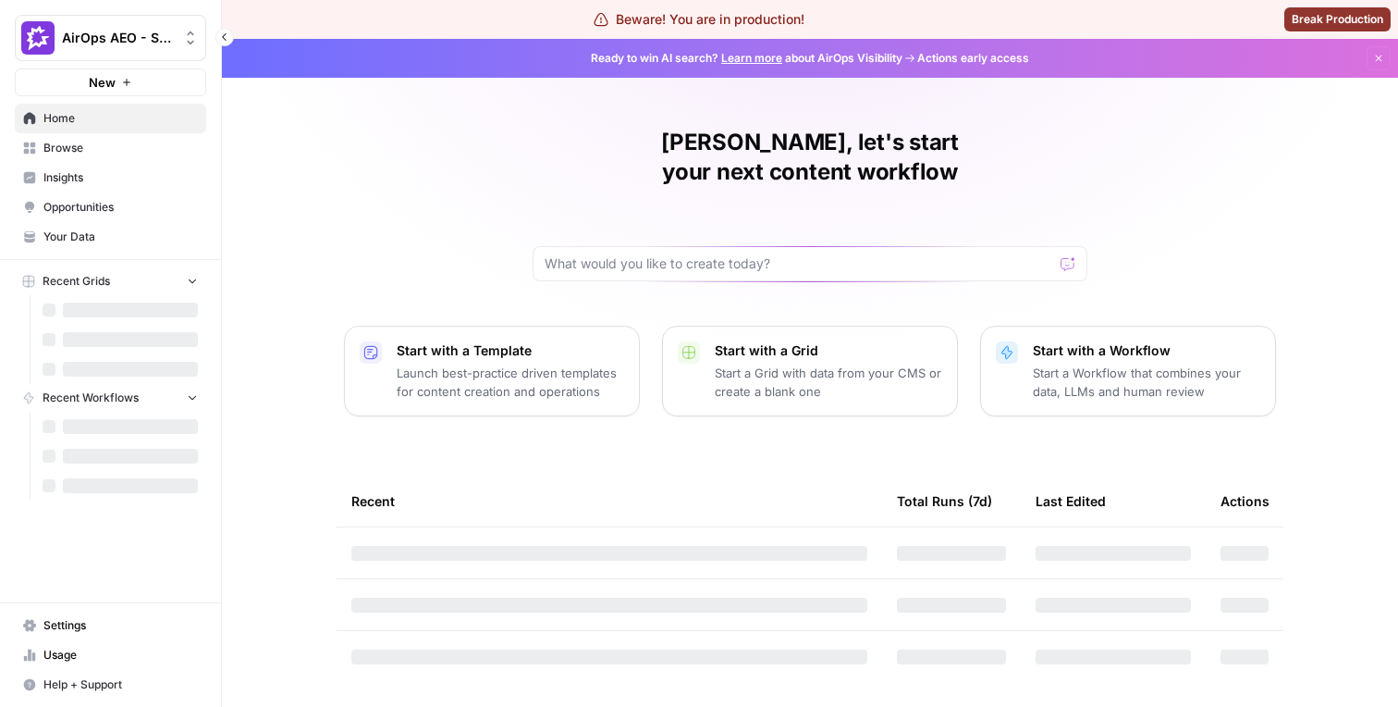 Image resolution: width=1398 pixels, height=707 pixels. I want to click on p: Start a Grid with data from your CMS or create a blank one, so click(829, 382).